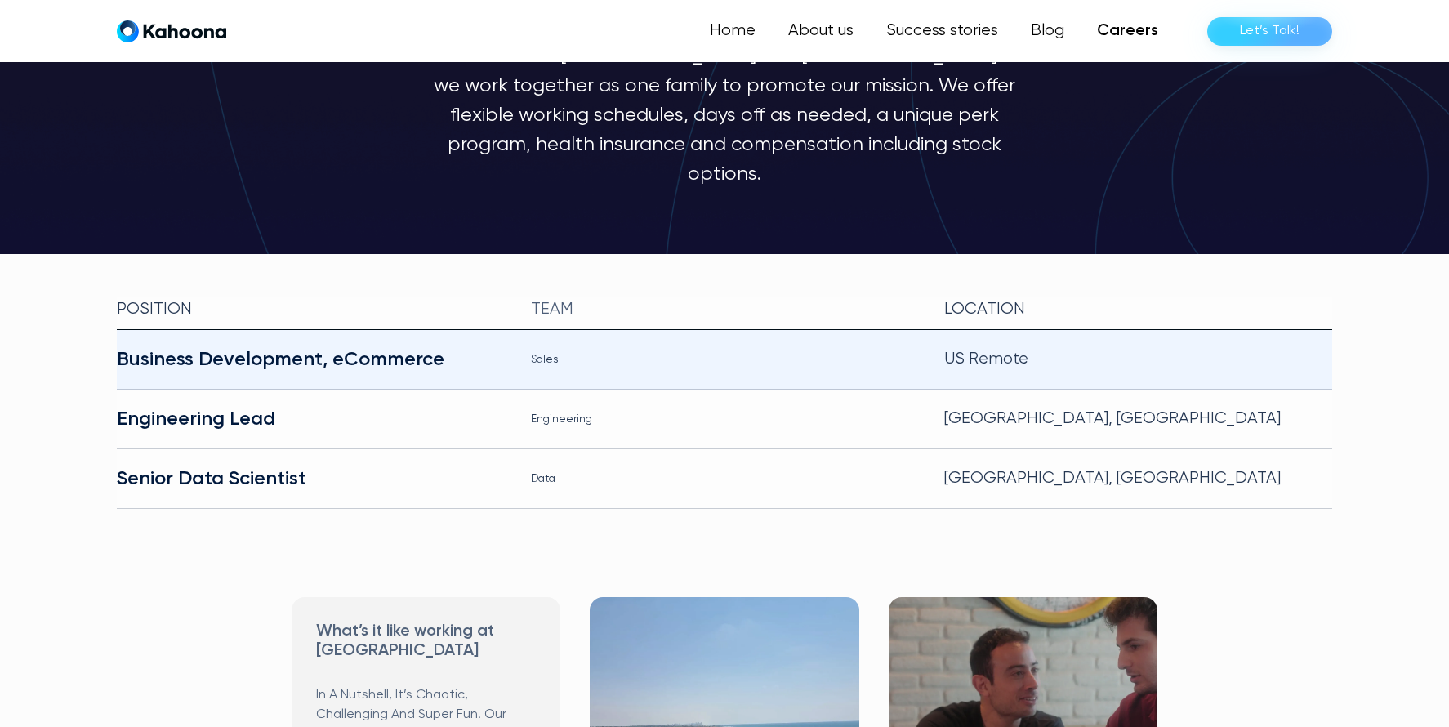  I want to click on div: Senior Data Scientist, so click(310, 479).